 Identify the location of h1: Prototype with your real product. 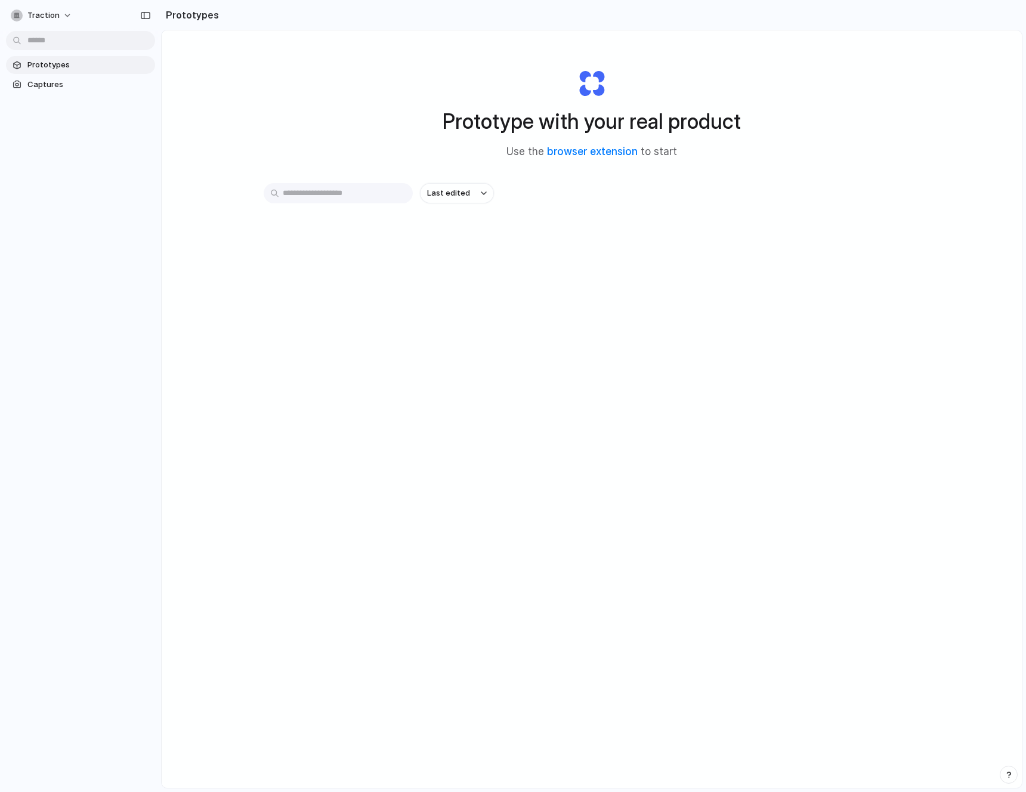
(592, 121).